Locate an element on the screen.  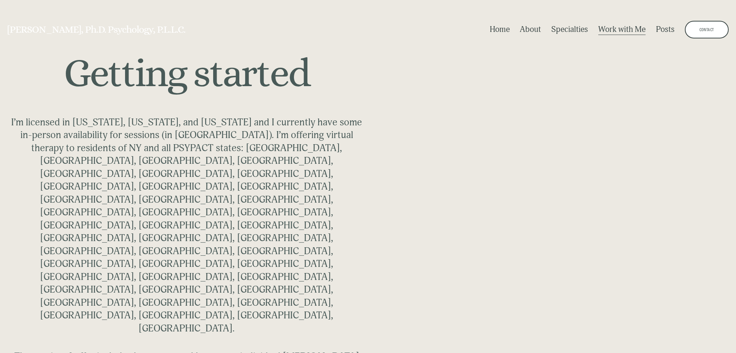
span: Getting started is located at coordinates (187, 73).